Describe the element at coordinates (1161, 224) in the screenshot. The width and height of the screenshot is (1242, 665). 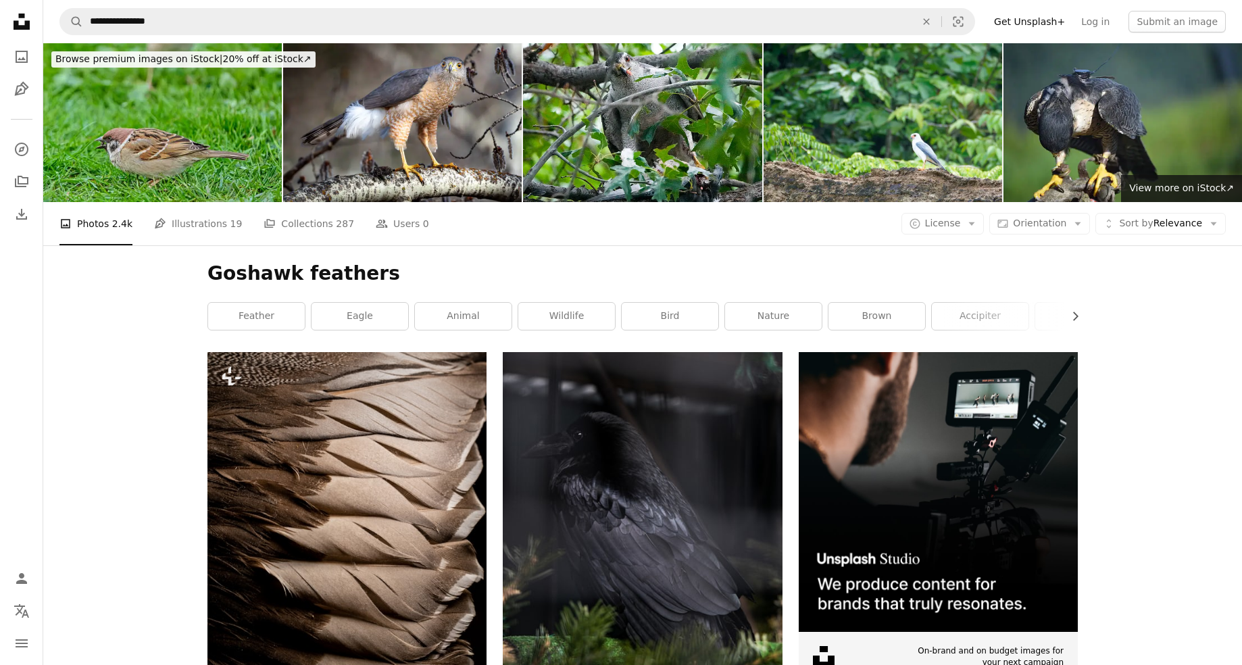
I see `span: Relevance` at that location.